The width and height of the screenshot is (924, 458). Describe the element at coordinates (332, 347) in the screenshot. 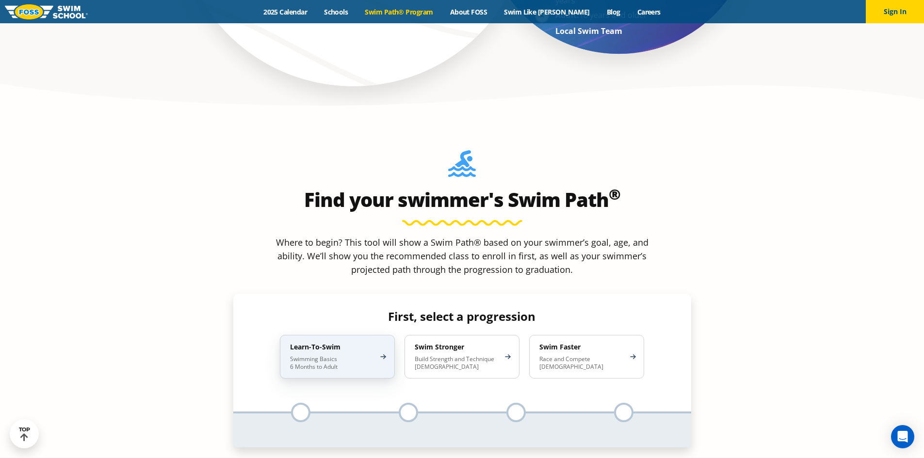

I see `h4: Learn-To-Swim` at that location.